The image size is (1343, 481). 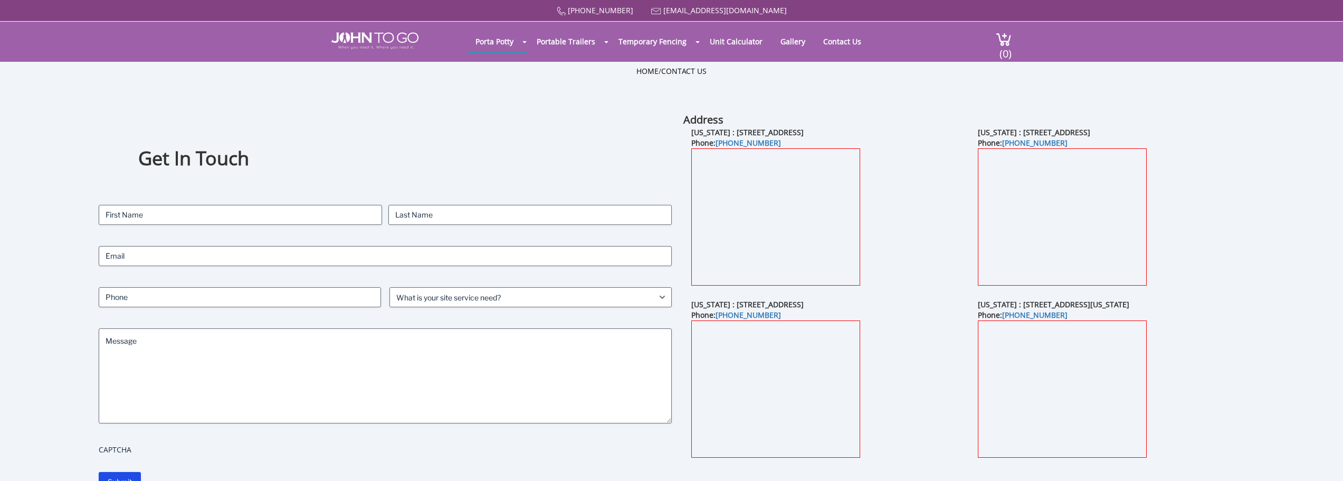 What do you see at coordinates (792, 41) in the screenshot?
I see `a: Gallery` at bounding box center [792, 41].